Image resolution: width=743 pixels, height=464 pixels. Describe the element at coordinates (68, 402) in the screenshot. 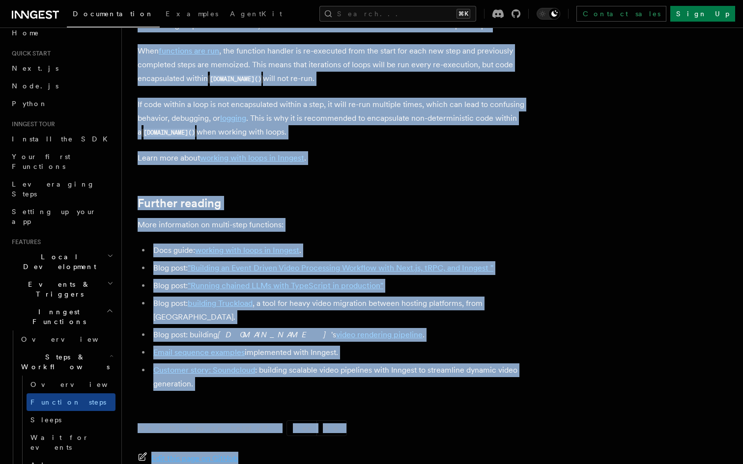

I see `span: Function steps` at that location.